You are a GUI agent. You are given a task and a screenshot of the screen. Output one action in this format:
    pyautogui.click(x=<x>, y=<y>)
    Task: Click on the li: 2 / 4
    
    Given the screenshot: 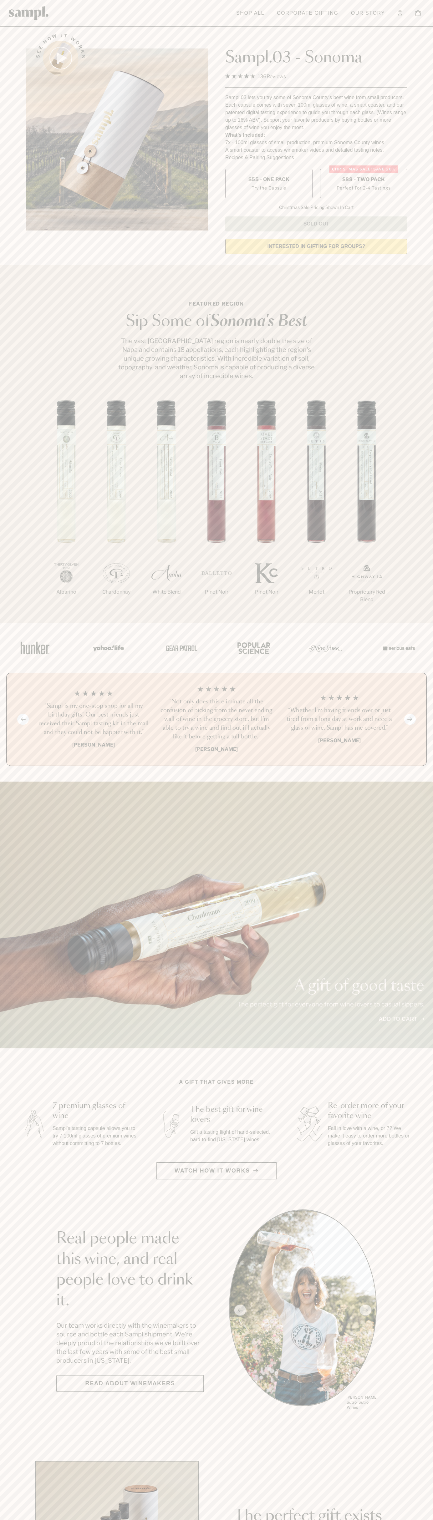 What is the action you would take?
    pyautogui.click(x=216, y=720)
    